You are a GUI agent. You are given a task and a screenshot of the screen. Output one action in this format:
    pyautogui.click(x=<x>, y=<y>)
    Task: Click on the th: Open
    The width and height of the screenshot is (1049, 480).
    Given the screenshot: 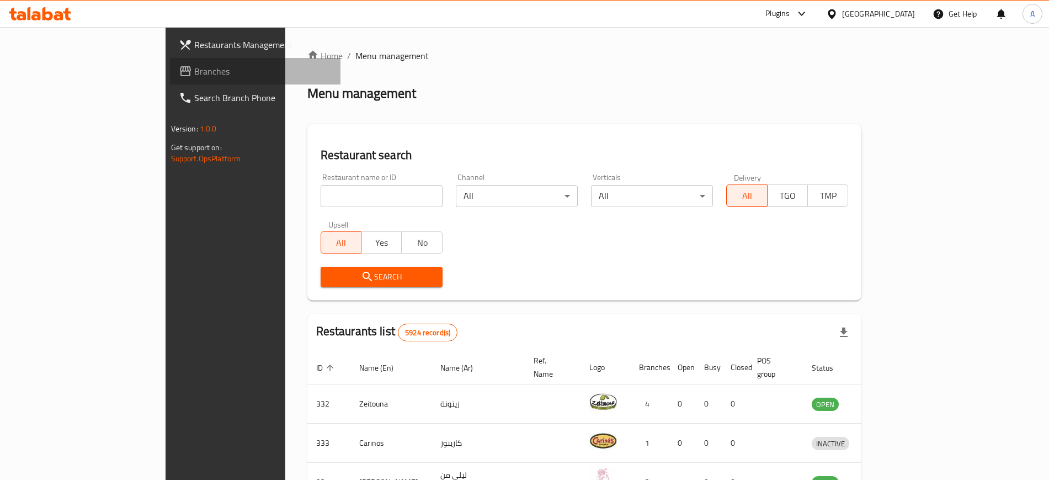 What is the action you would take?
    pyautogui.click(x=682, y=367)
    